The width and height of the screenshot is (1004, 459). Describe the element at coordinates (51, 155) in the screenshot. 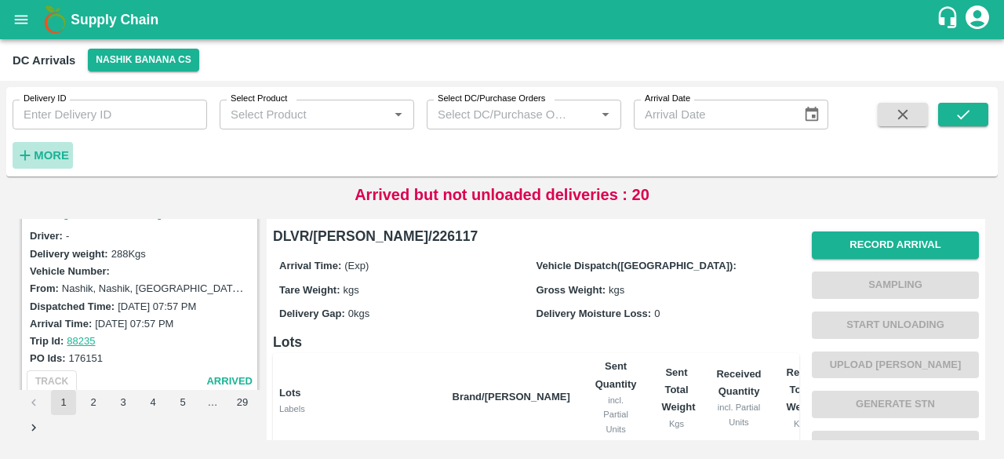

I see `strong: More` at that location.